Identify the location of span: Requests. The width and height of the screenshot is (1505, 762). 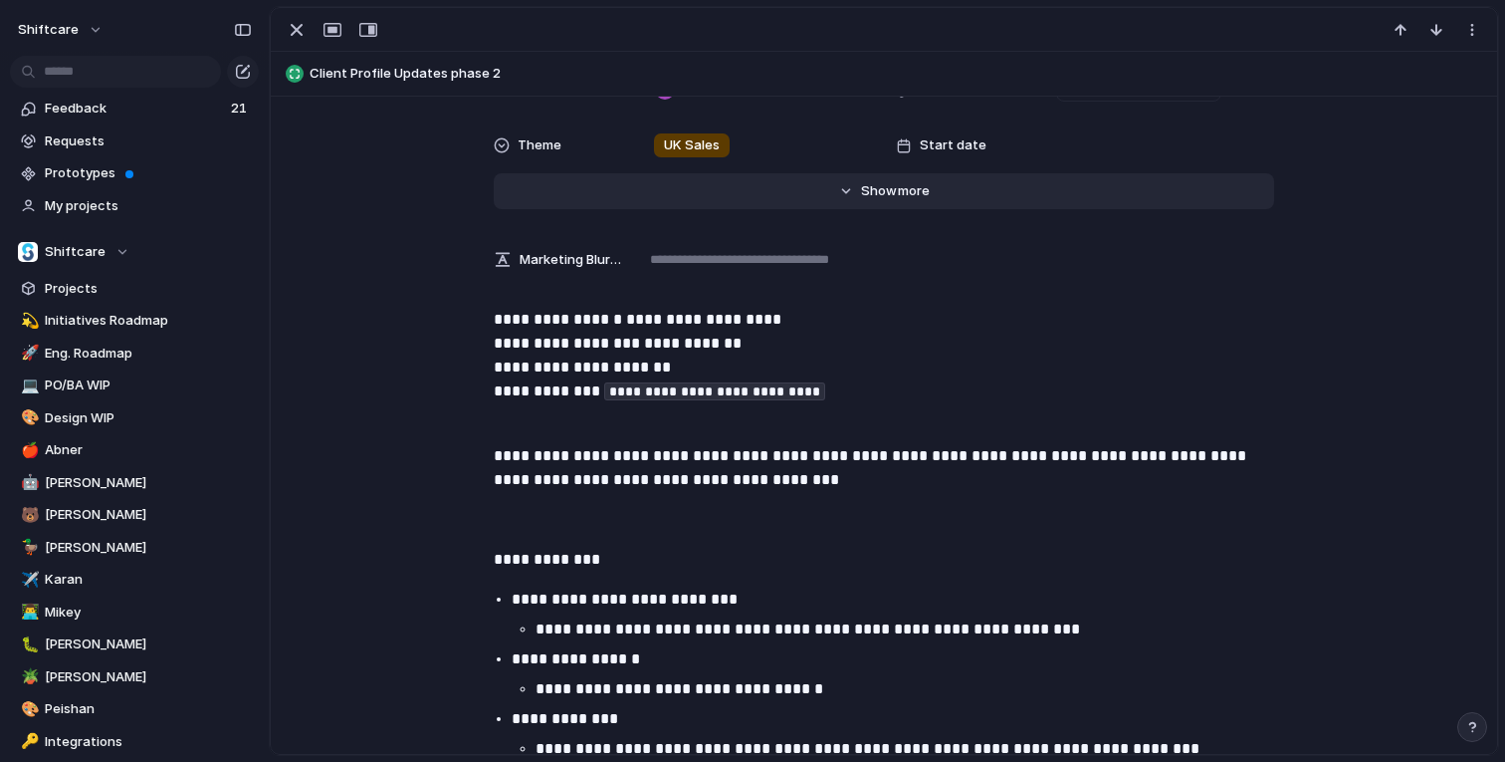
(148, 141).